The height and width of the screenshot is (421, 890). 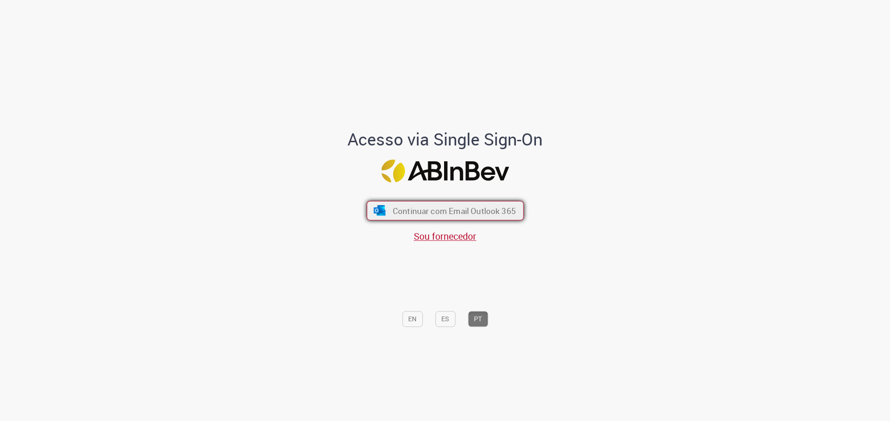 What do you see at coordinates (445, 210) in the screenshot?
I see `button: ícone Azure/Microsoft 360 Continuar com Email Outlook 365` at bounding box center [445, 210].